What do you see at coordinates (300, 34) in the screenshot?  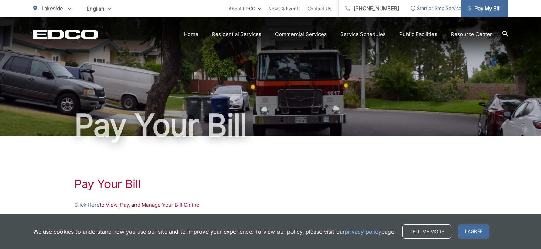 I see `a: Commercial Services` at bounding box center [300, 34].